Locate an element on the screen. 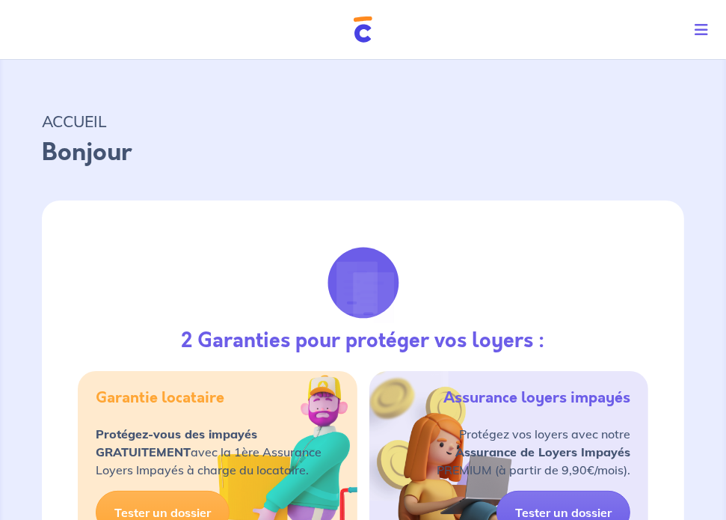  h5: Garantie locataire is located at coordinates (160, 398).